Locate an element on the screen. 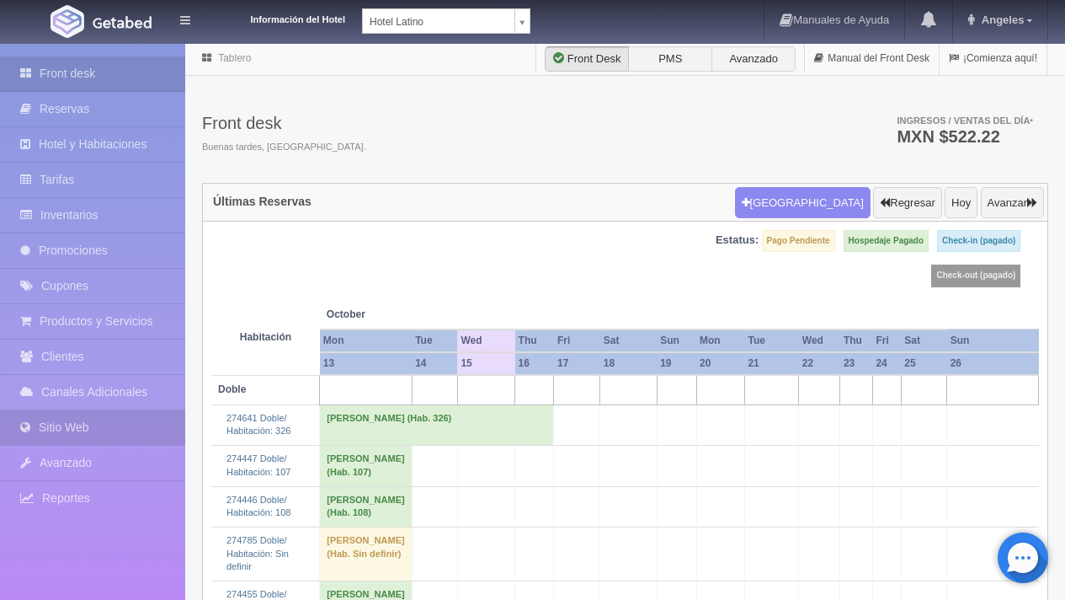  th: 17 is located at coordinates (577, 363).